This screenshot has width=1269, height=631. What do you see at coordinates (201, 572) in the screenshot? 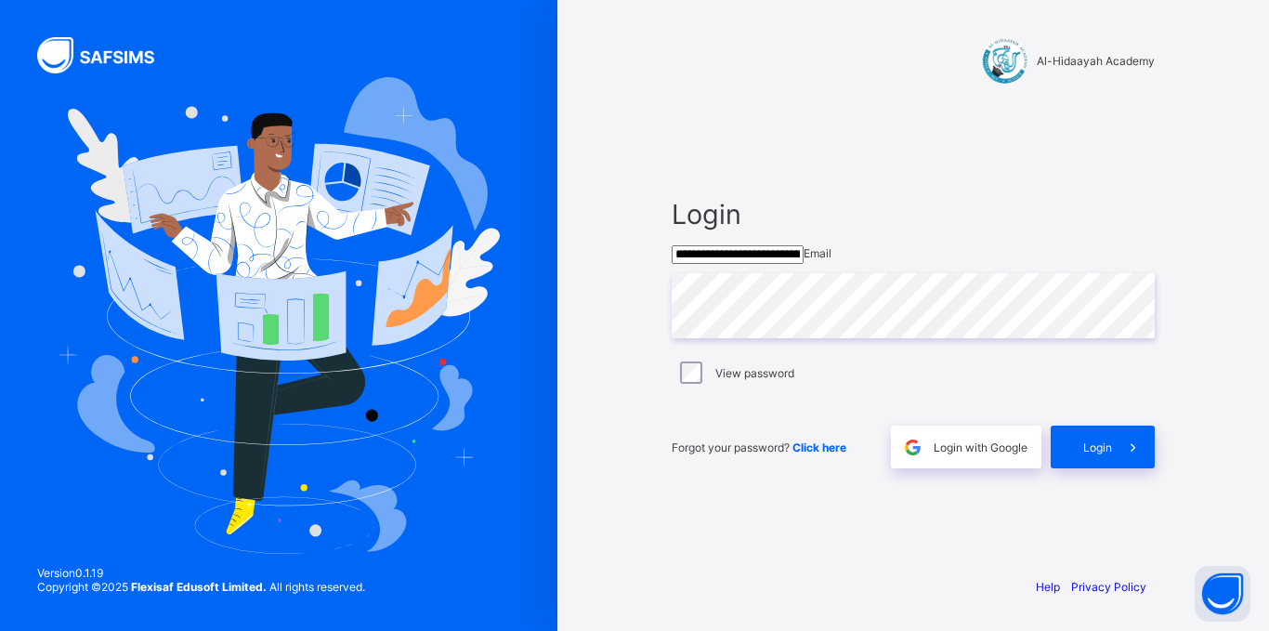
I see `span: Version 0.1.19` at bounding box center [201, 572].